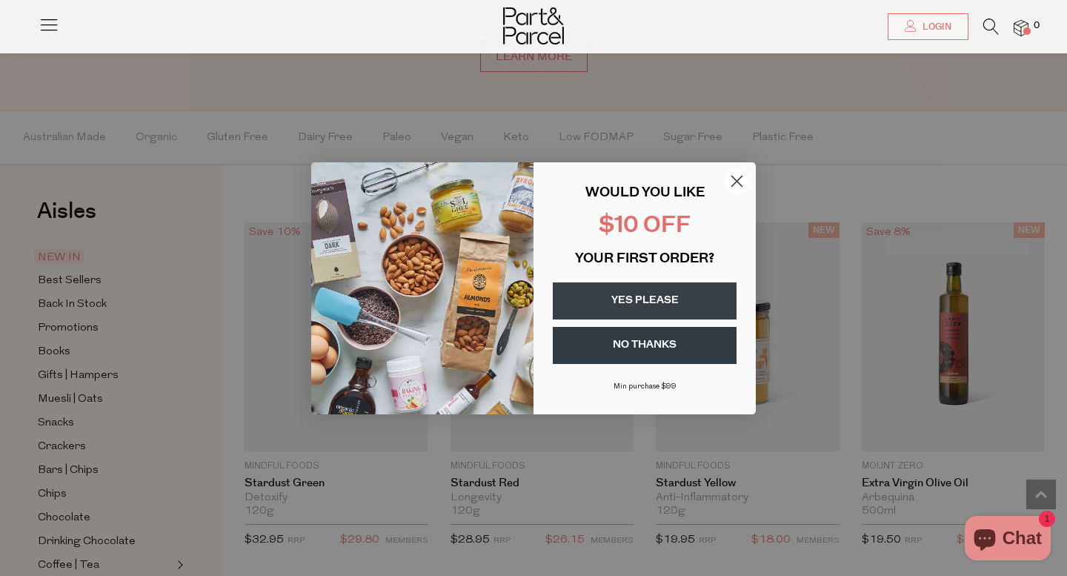 This screenshot has width=1067, height=576. I want to click on span: YOUR FIRST ORDER?, so click(645, 259).